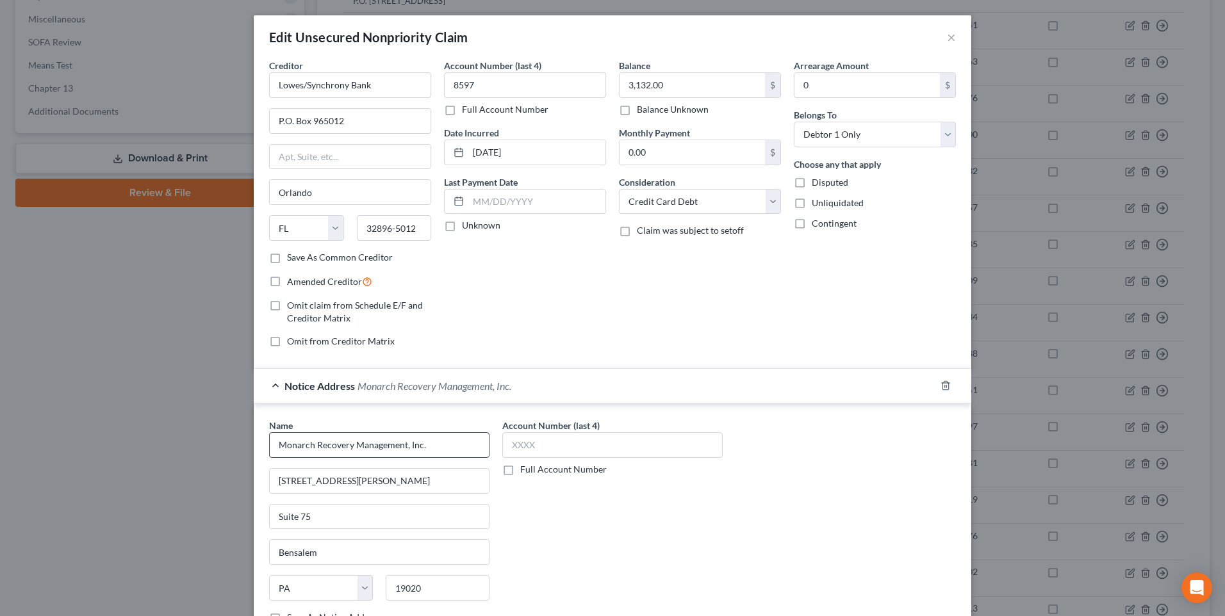  What do you see at coordinates (830, 182) in the screenshot?
I see `span: Disputed` at bounding box center [830, 182].